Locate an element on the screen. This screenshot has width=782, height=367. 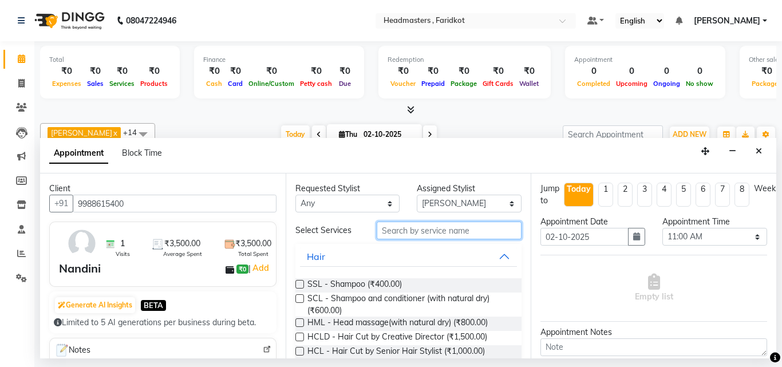
span: Prepaid is located at coordinates (433, 84).